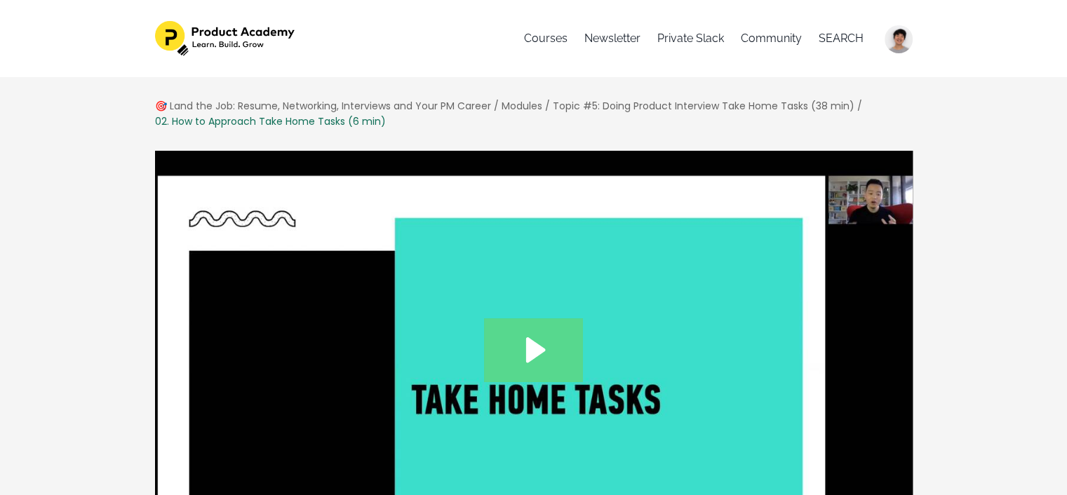 This screenshot has width=1067, height=495. Describe the element at coordinates (898, 39) in the screenshot. I see `img: abd6ebf2febcb288ebd920ea44da70f9` at that location.